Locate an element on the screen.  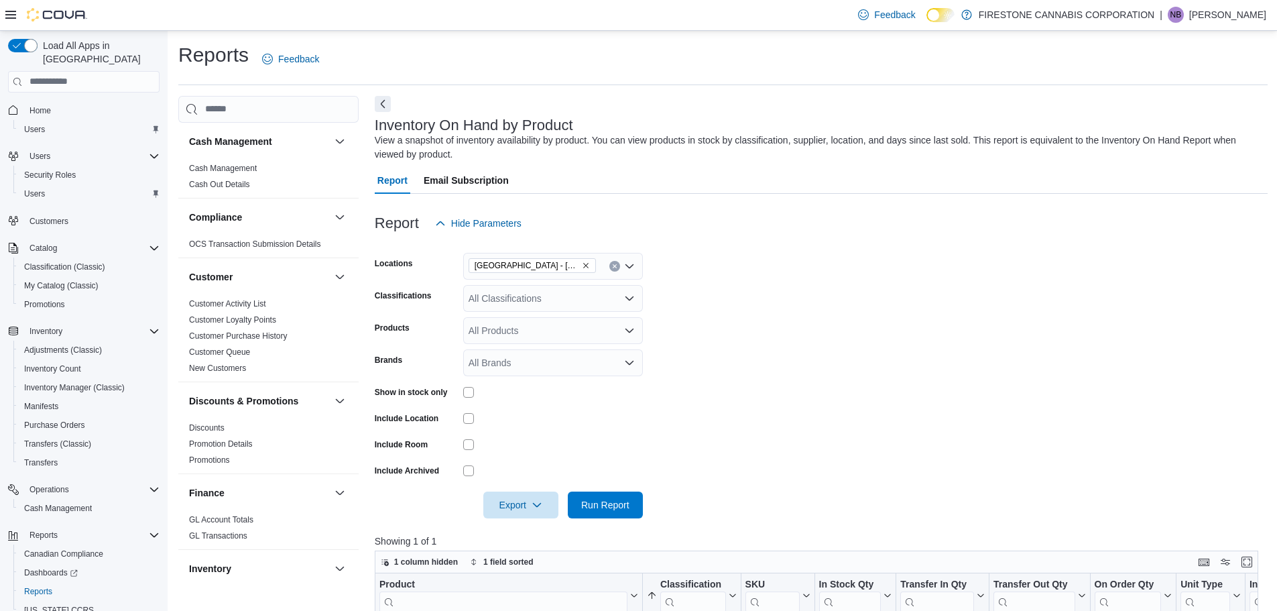
label: Show in stock only is located at coordinates (411, 392).